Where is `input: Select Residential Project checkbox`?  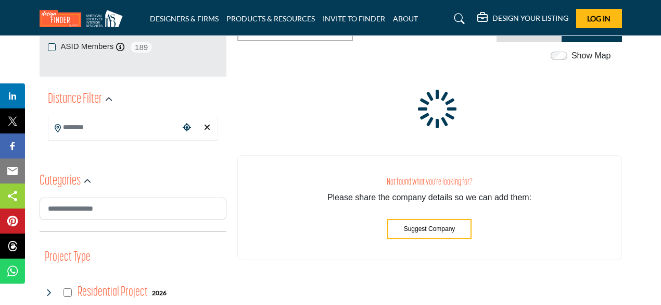
input: Select Residential Project checkbox is located at coordinates (68, 292).